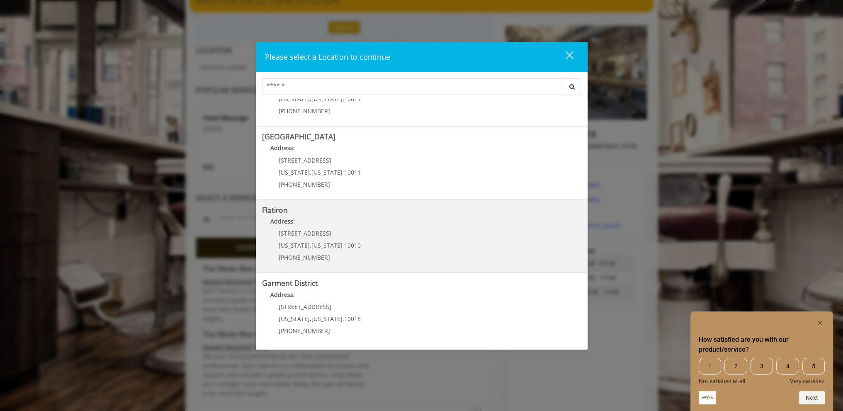 The image size is (843, 411). Describe the element at coordinates (735, 366) in the screenshot. I see `span: 2` at that location.